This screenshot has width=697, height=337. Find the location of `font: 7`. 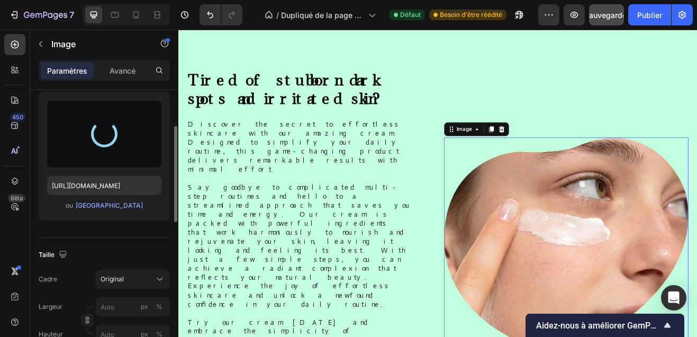

font: 7 is located at coordinates (71, 15).